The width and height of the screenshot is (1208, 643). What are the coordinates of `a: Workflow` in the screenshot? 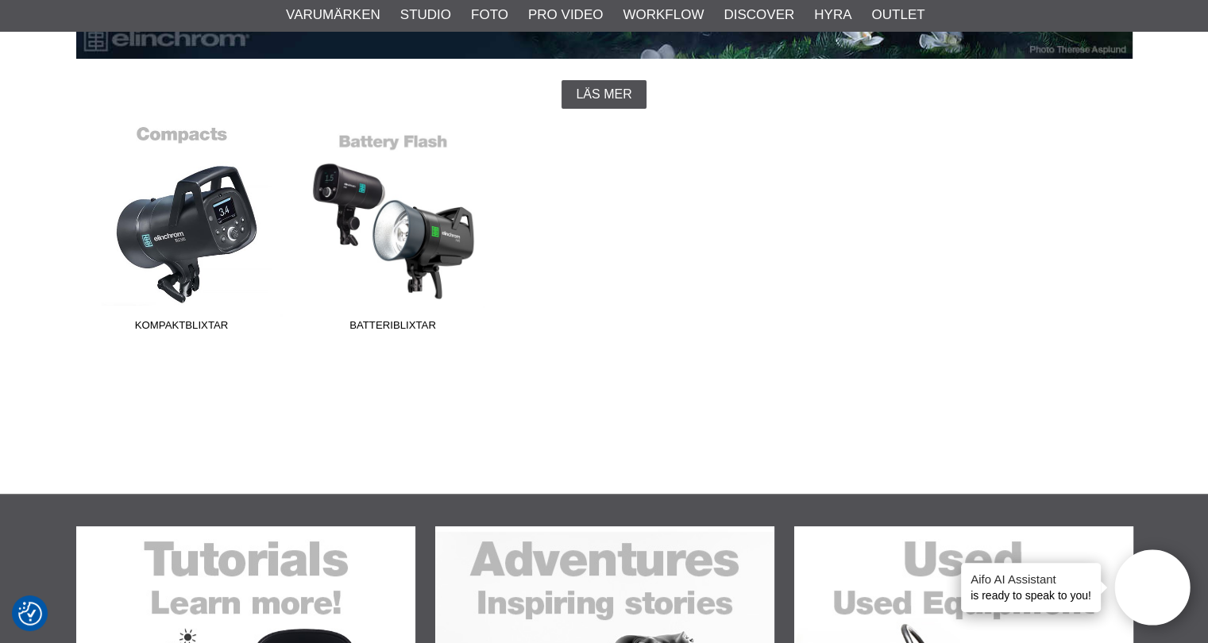 It's located at (663, 15).